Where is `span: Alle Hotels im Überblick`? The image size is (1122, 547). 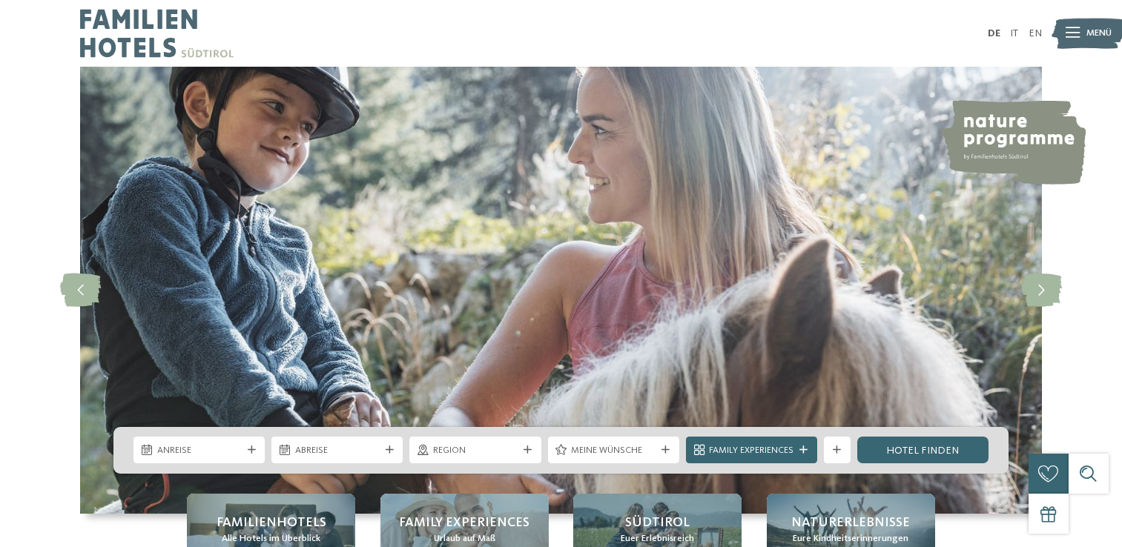
span: Alle Hotels im Überblick is located at coordinates (271, 539).